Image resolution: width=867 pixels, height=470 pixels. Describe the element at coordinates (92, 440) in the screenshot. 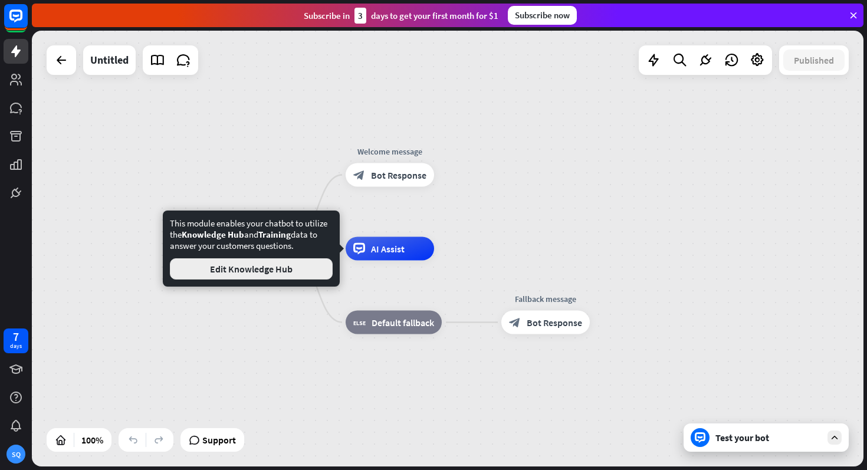

I see `div: 100%` at that location.